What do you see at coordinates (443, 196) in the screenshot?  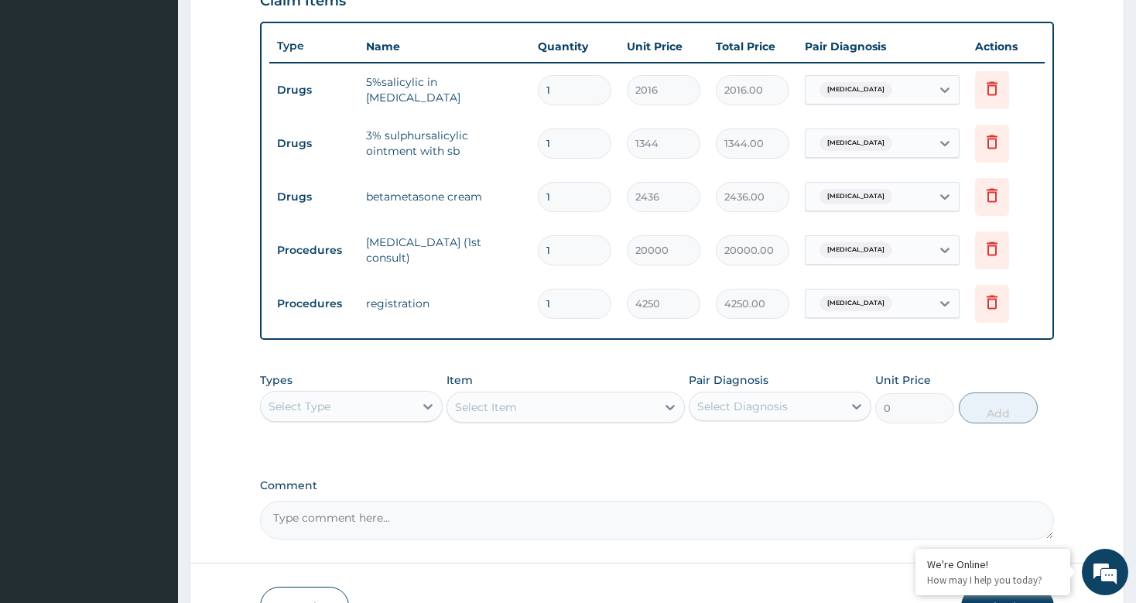 I see `td: betametasone cream` at bounding box center [443, 196].